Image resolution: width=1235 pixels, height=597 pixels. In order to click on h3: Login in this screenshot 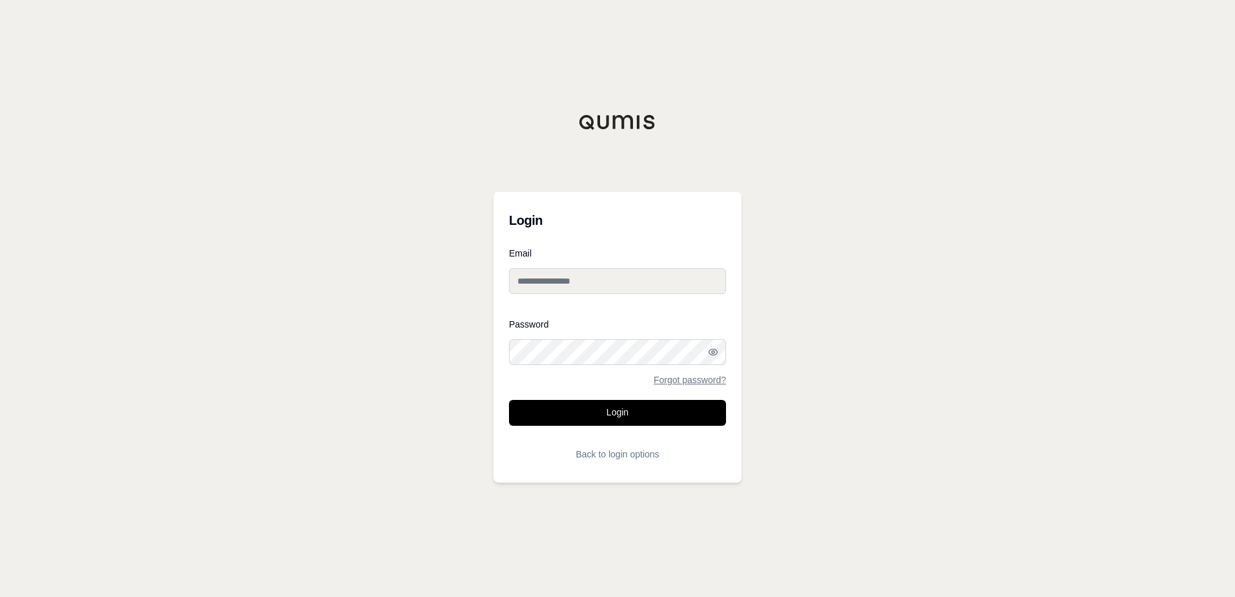, I will do `click(617, 220)`.